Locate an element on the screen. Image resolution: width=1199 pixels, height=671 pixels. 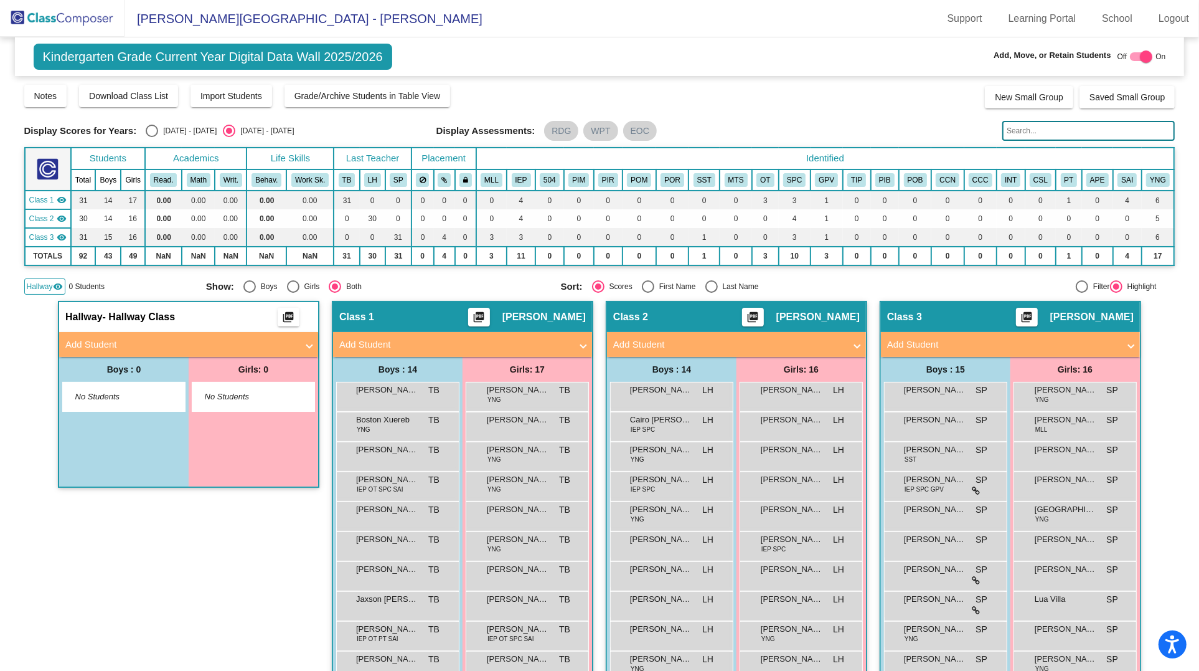
mat-chip: EOC is located at coordinates (640, 131).